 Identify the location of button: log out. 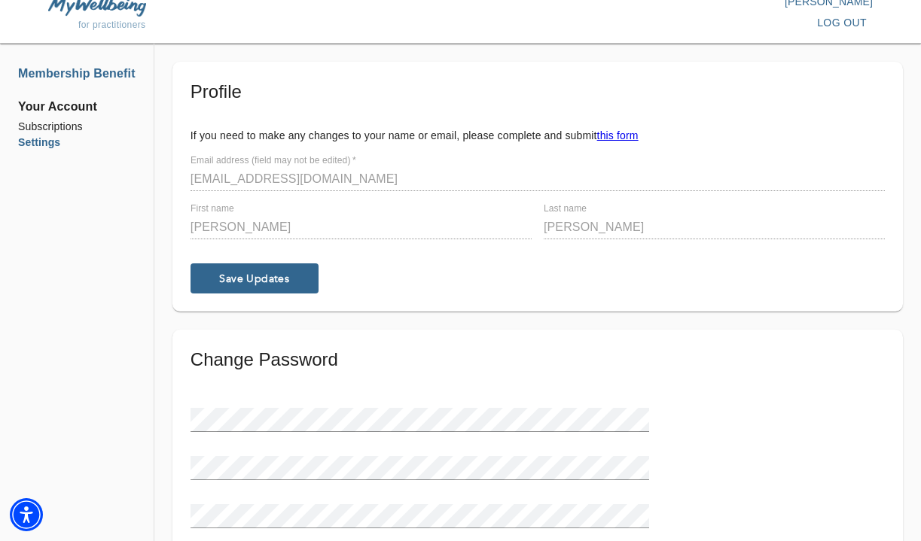
(842, 23).